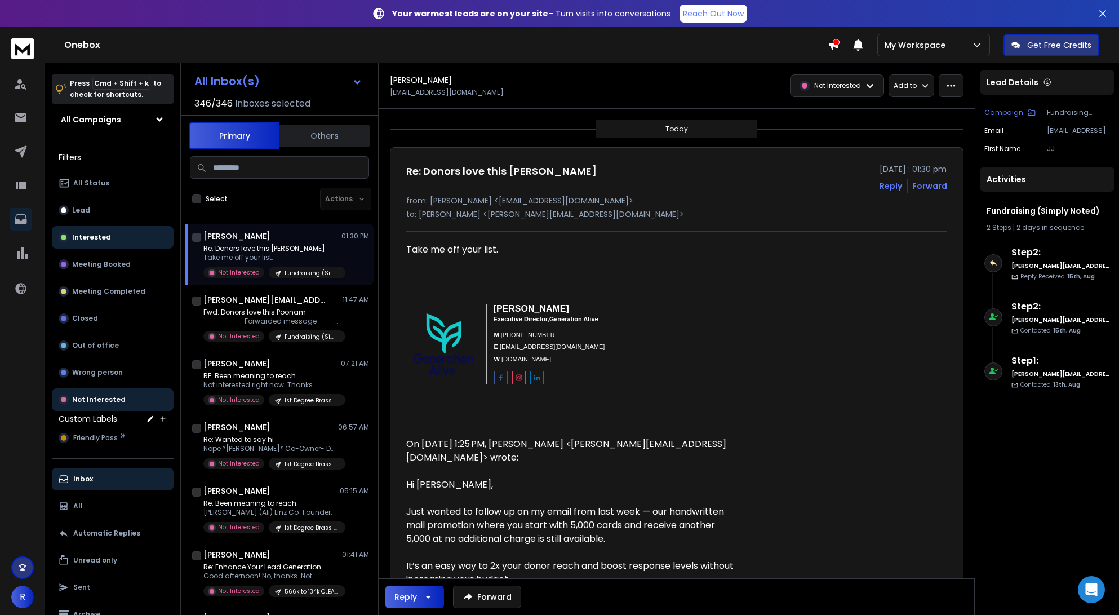 This screenshot has height=615, width=1119. What do you see at coordinates (519, 377) in the screenshot?
I see `img: instagram` at bounding box center [519, 377].